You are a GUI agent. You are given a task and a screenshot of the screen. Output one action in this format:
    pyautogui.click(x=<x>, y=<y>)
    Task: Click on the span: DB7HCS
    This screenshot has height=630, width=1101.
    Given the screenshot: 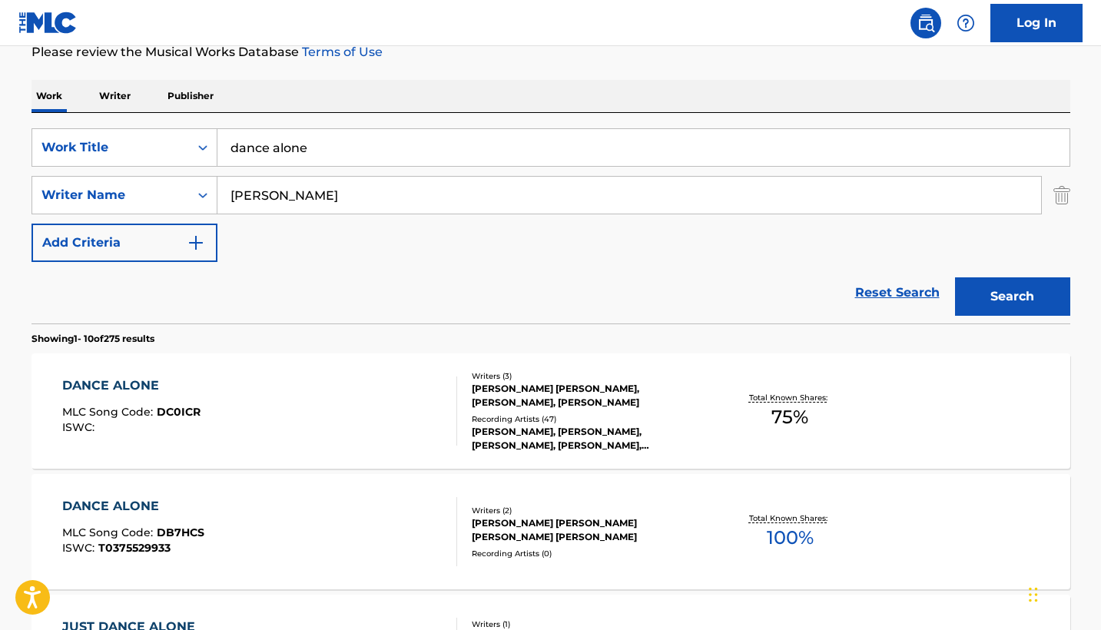 What is the action you would take?
    pyautogui.click(x=181, y=532)
    